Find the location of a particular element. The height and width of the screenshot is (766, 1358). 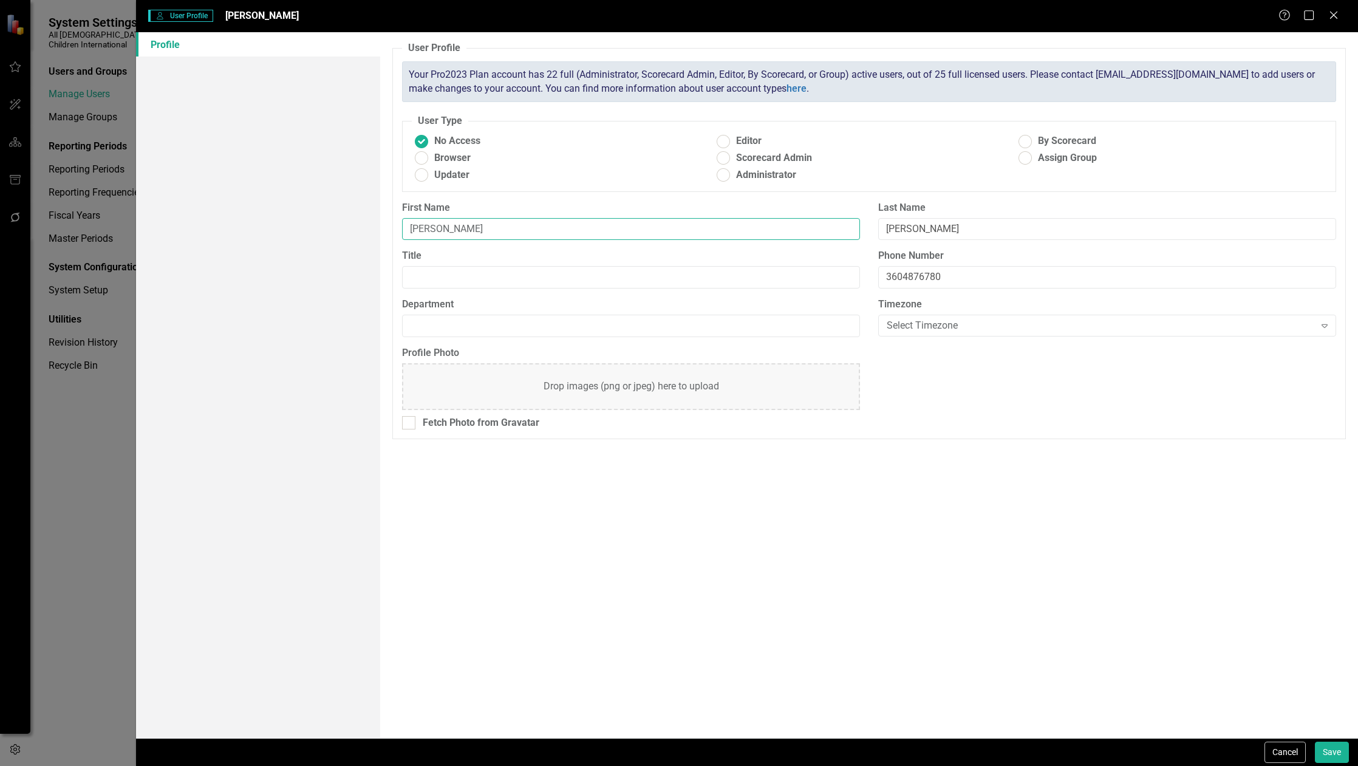

label: Timezone is located at coordinates (1107, 304).